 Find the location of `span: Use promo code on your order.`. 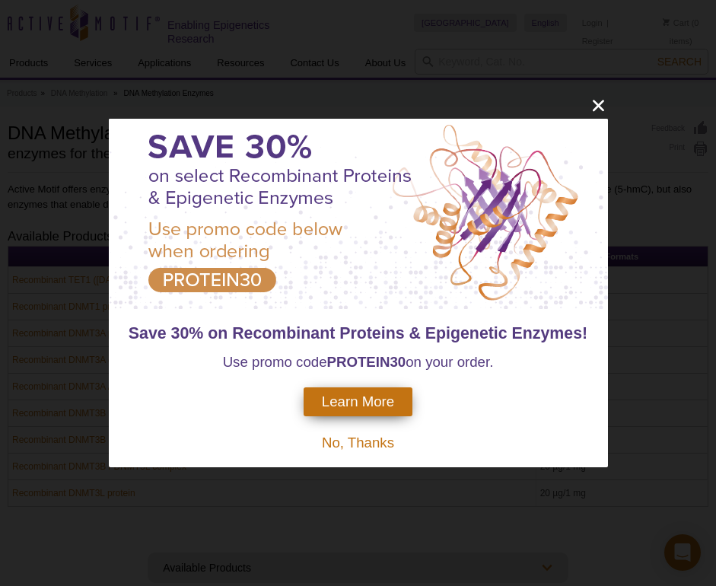

span: Use promo code on your order. is located at coordinates (358, 362).